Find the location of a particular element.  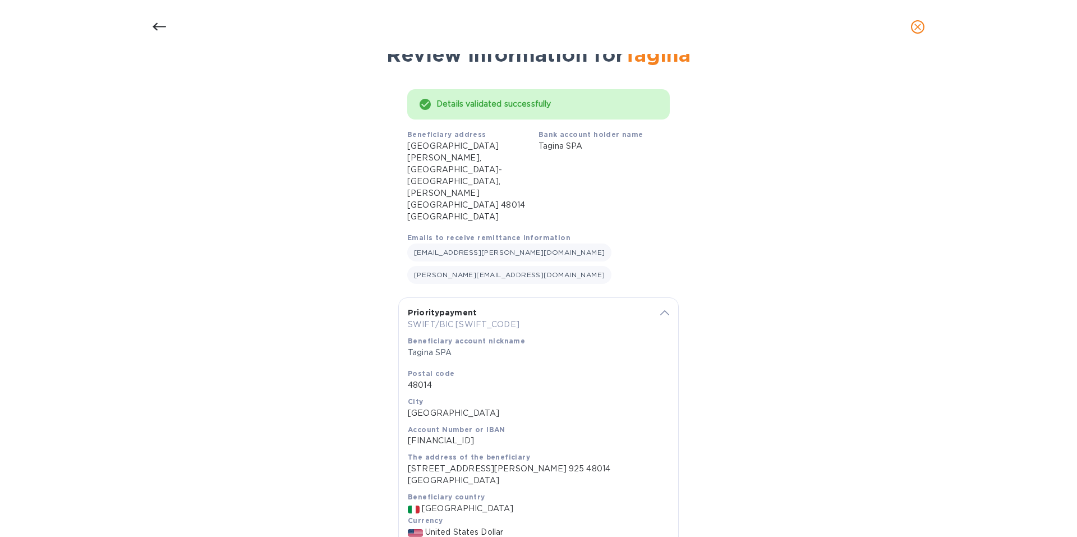

span: Tagina is located at coordinates (657, 54).